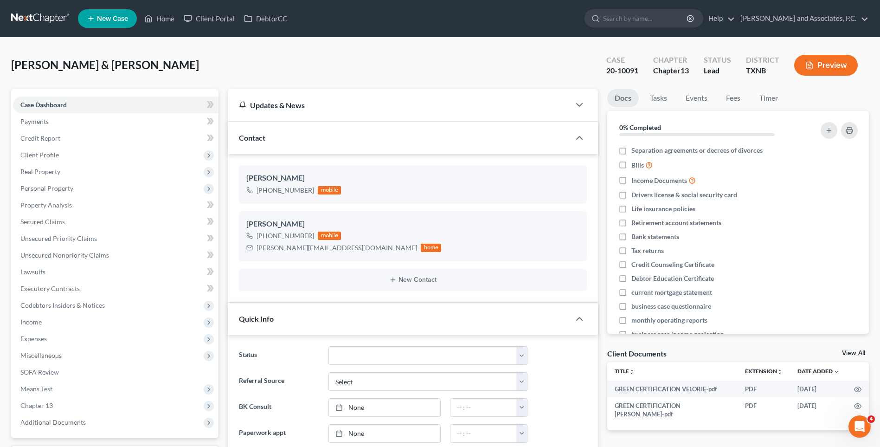 This screenshot has width=880, height=447. Describe the element at coordinates (53, 422) in the screenshot. I see `span: Additional Documents` at that location.